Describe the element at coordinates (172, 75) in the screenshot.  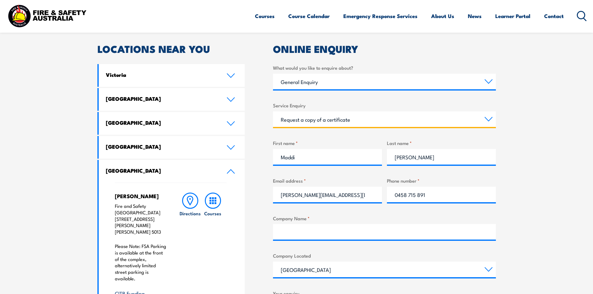
I see `a: Victoria` at that location.